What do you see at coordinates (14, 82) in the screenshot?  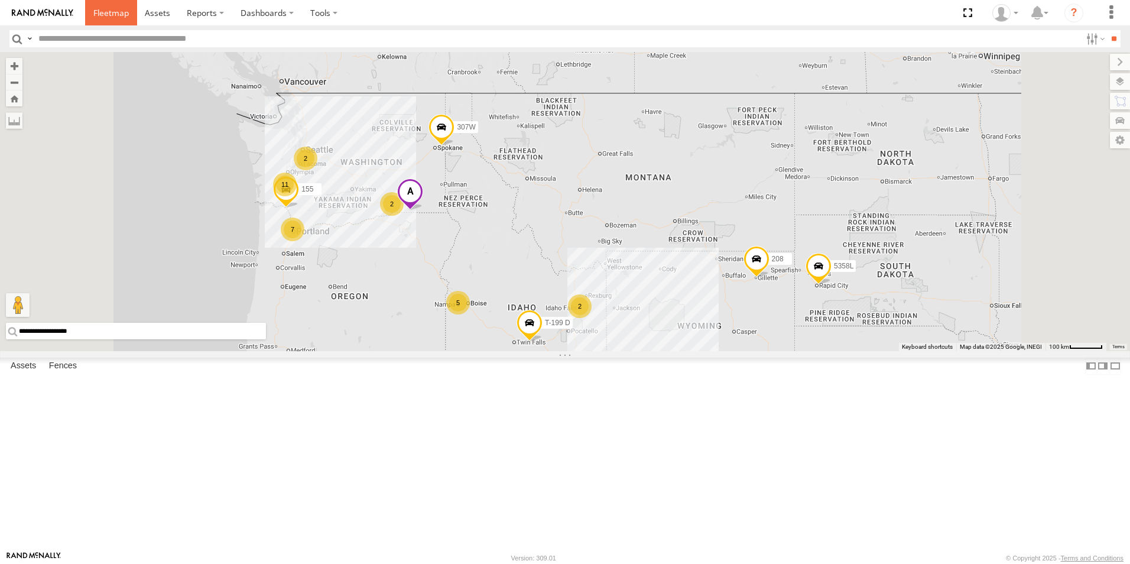 I see `button: Zoom out` at bounding box center [14, 82].